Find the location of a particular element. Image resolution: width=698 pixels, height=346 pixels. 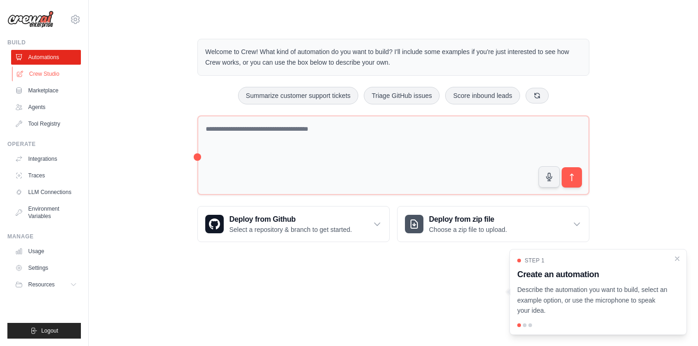

a: Automations is located at coordinates (46, 57).